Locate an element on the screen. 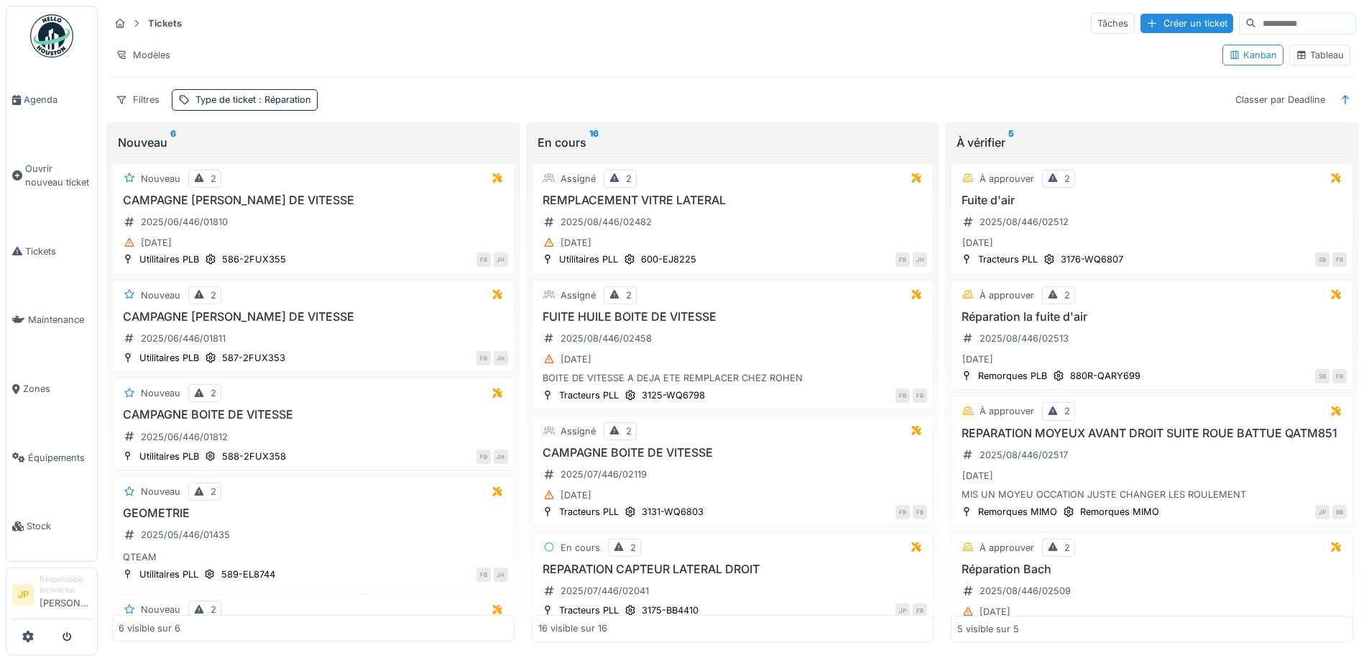  span: Ouvrir nouveau ticket is located at coordinates (58, 175).